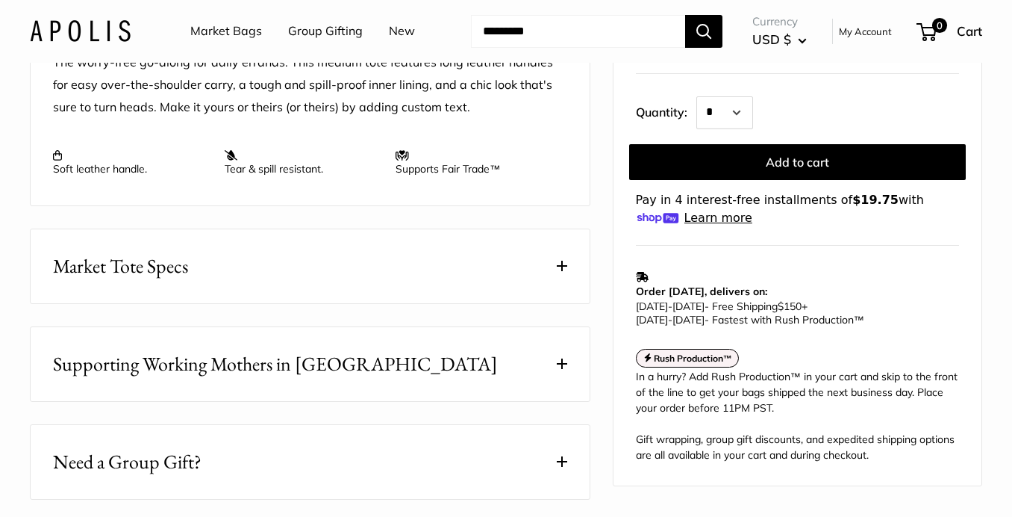 This screenshot has width=1012, height=517. What do you see at coordinates (779, 40) in the screenshot?
I see `button: USD $` at bounding box center [779, 40].